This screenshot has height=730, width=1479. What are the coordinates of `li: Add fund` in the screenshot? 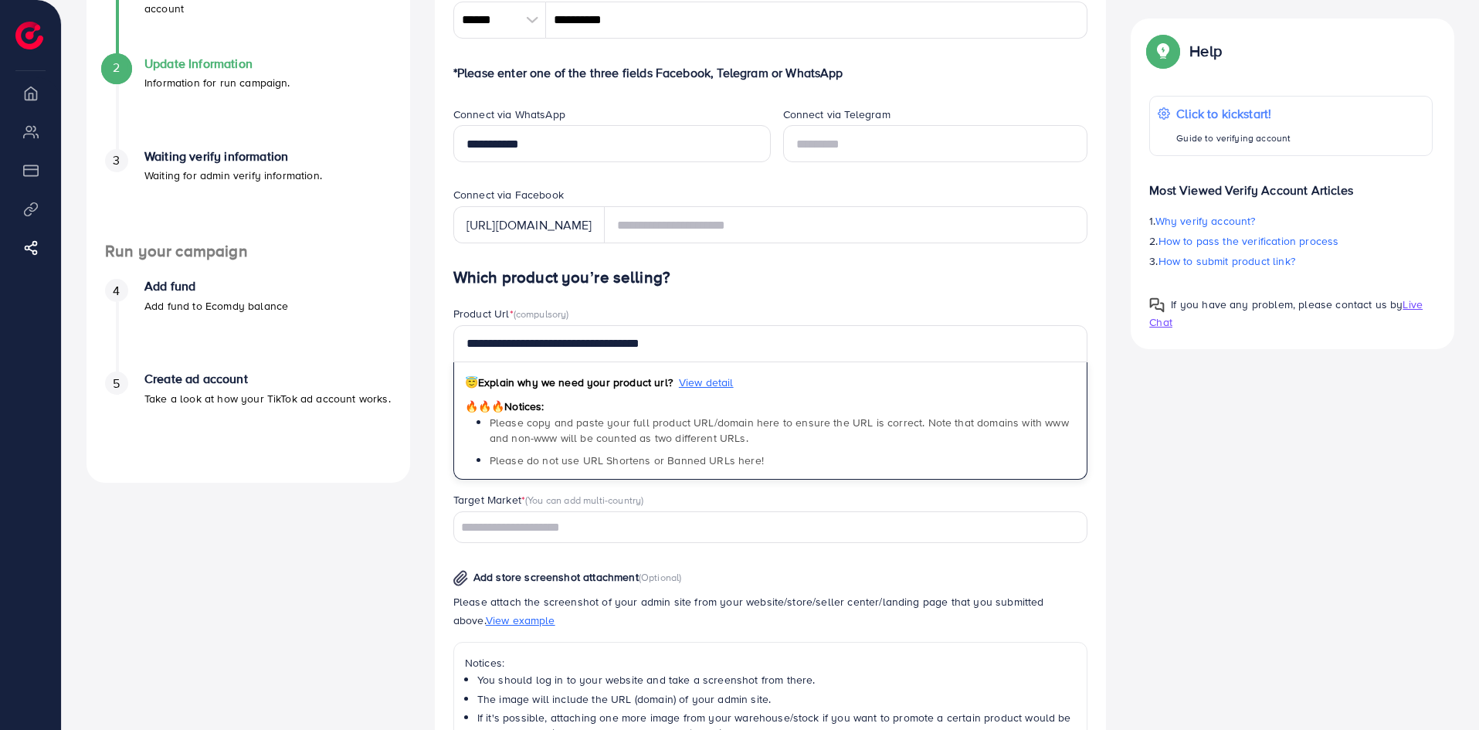 It's located at (248, 325).